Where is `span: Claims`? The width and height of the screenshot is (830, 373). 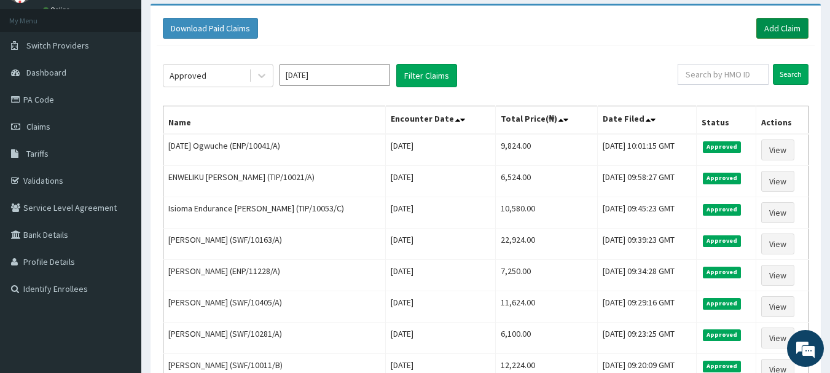 span: Claims is located at coordinates (38, 127).